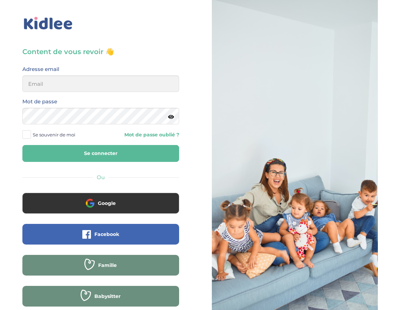 This screenshot has height=310, width=413. Describe the element at coordinates (108, 296) in the screenshot. I see `span: Babysitter` at that location.